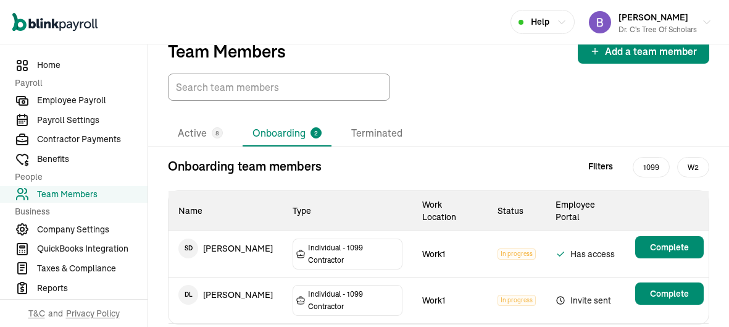 The image size is (729, 327). Describe the element at coordinates (279, 87) in the screenshot. I see `input: TextInput` at that location.